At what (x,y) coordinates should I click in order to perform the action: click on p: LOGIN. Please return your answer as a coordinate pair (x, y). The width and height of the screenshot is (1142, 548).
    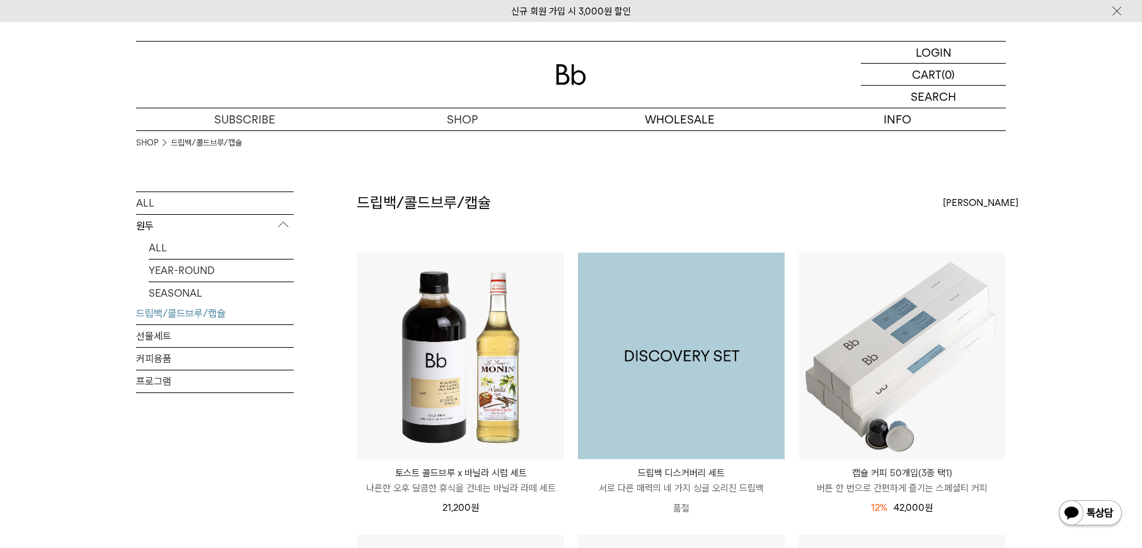
    Looking at the image, I should click on (934, 52).